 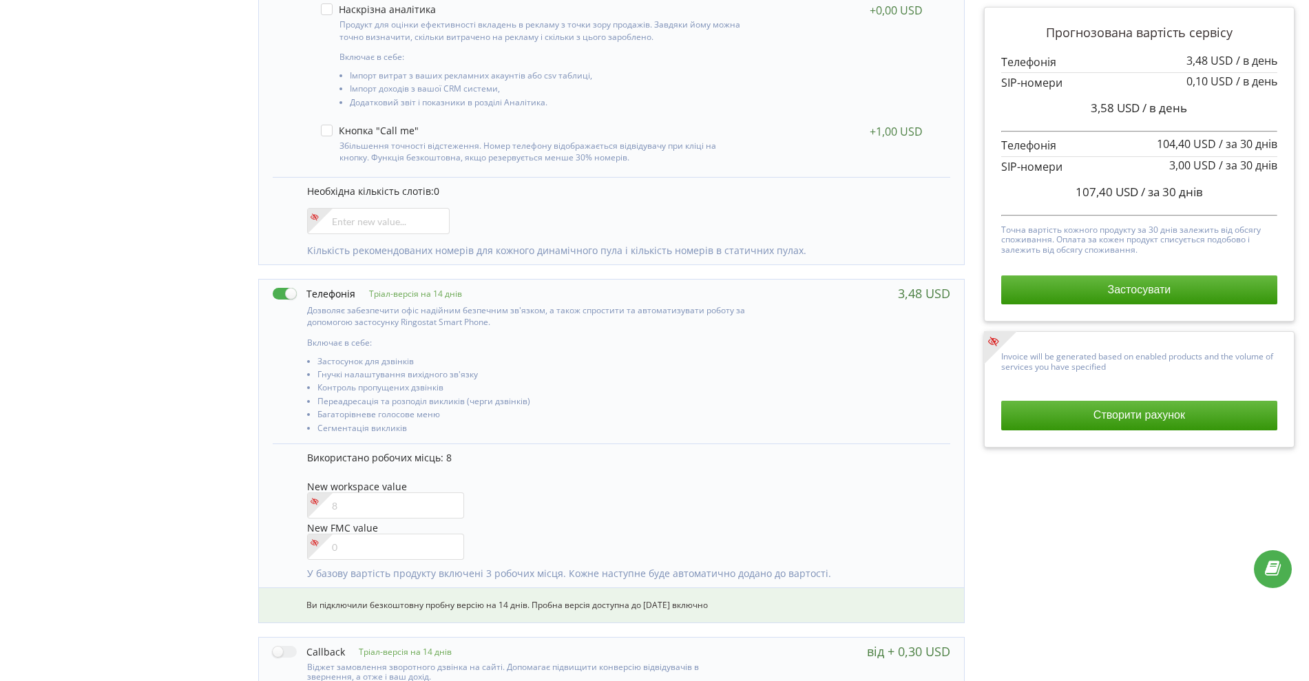 What do you see at coordinates (546, 77) in the screenshot?
I see `li: Імпорт витрат з ваших рекламних акаунтів або csv таблиці,` at bounding box center [546, 77].